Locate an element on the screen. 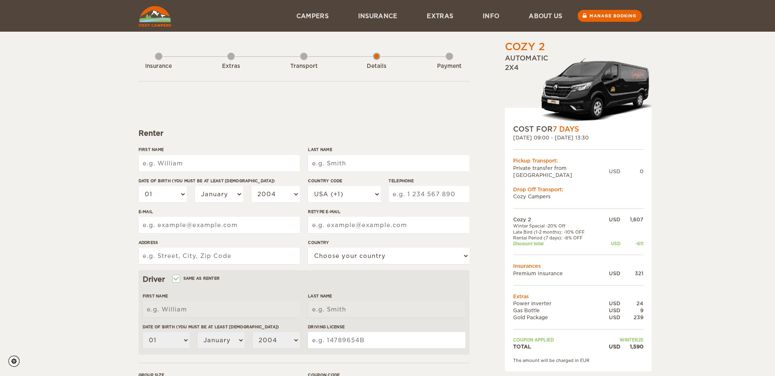 The width and height of the screenshot is (775, 376). td: Discount total is located at coordinates (557, 243).